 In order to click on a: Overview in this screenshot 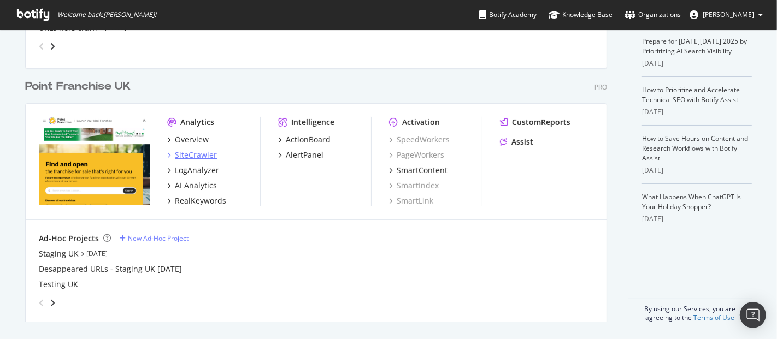, I will do `click(188, 140)`.